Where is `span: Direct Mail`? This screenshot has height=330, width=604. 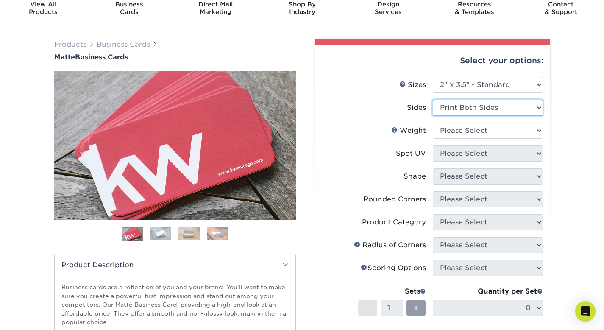 span: Direct Mail is located at coordinates (216, 4).